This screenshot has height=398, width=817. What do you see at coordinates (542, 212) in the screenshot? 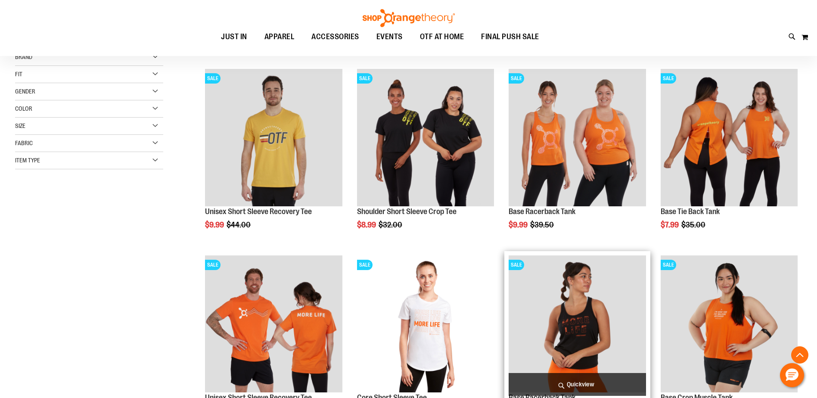
I see `a: Base Racerback Tank` at bounding box center [542, 212].